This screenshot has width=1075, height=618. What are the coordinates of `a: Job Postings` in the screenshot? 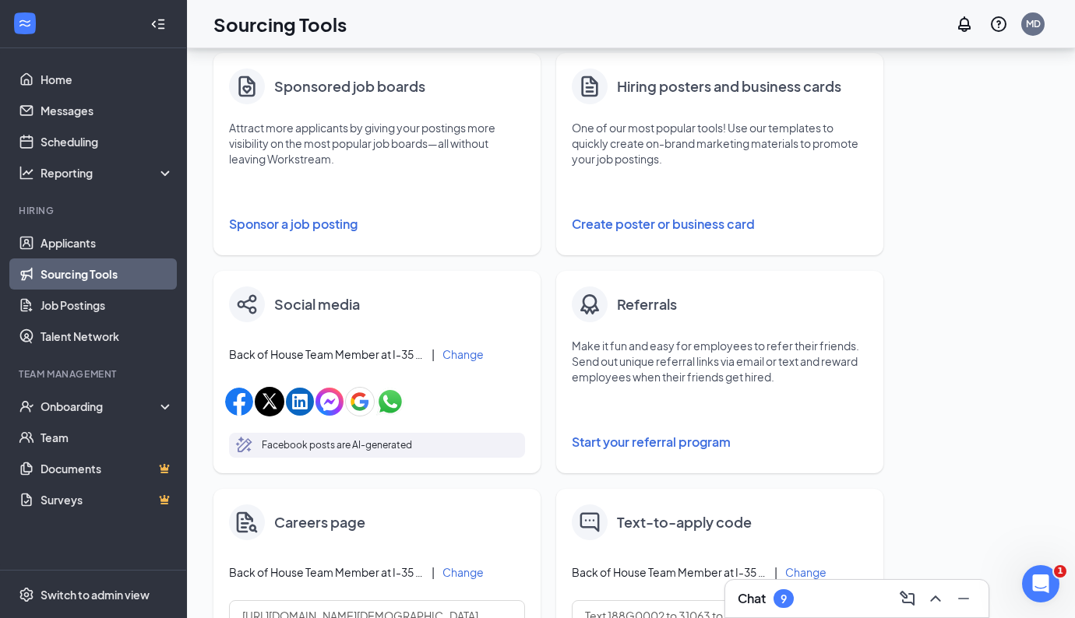 It's located at (107, 305).